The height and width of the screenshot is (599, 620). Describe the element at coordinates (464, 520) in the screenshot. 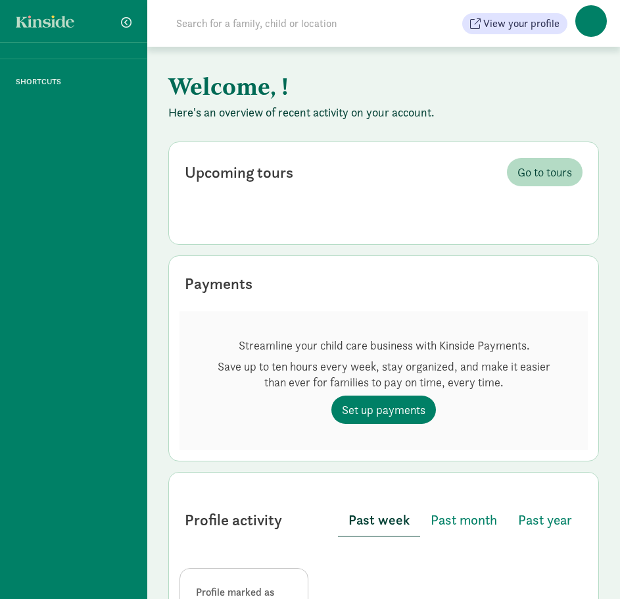

I see `span: Past month` at that location.